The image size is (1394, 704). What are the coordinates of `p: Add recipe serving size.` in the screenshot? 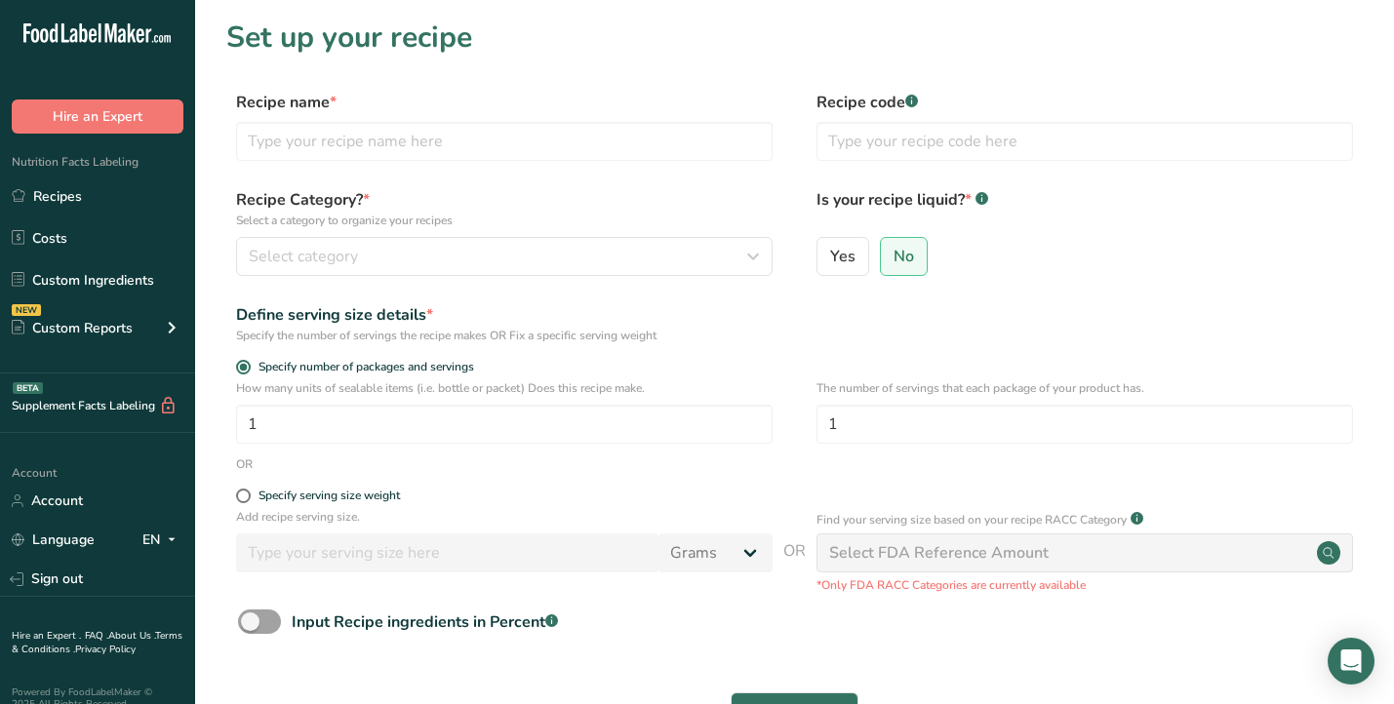 It's located at (504, 517).